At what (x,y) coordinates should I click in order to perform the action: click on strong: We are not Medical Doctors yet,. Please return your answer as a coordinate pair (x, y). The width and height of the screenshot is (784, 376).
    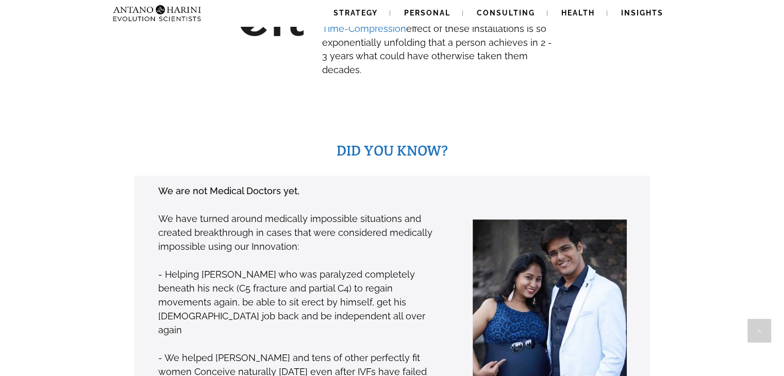
    Looking at the image, I should click on (229, 191).